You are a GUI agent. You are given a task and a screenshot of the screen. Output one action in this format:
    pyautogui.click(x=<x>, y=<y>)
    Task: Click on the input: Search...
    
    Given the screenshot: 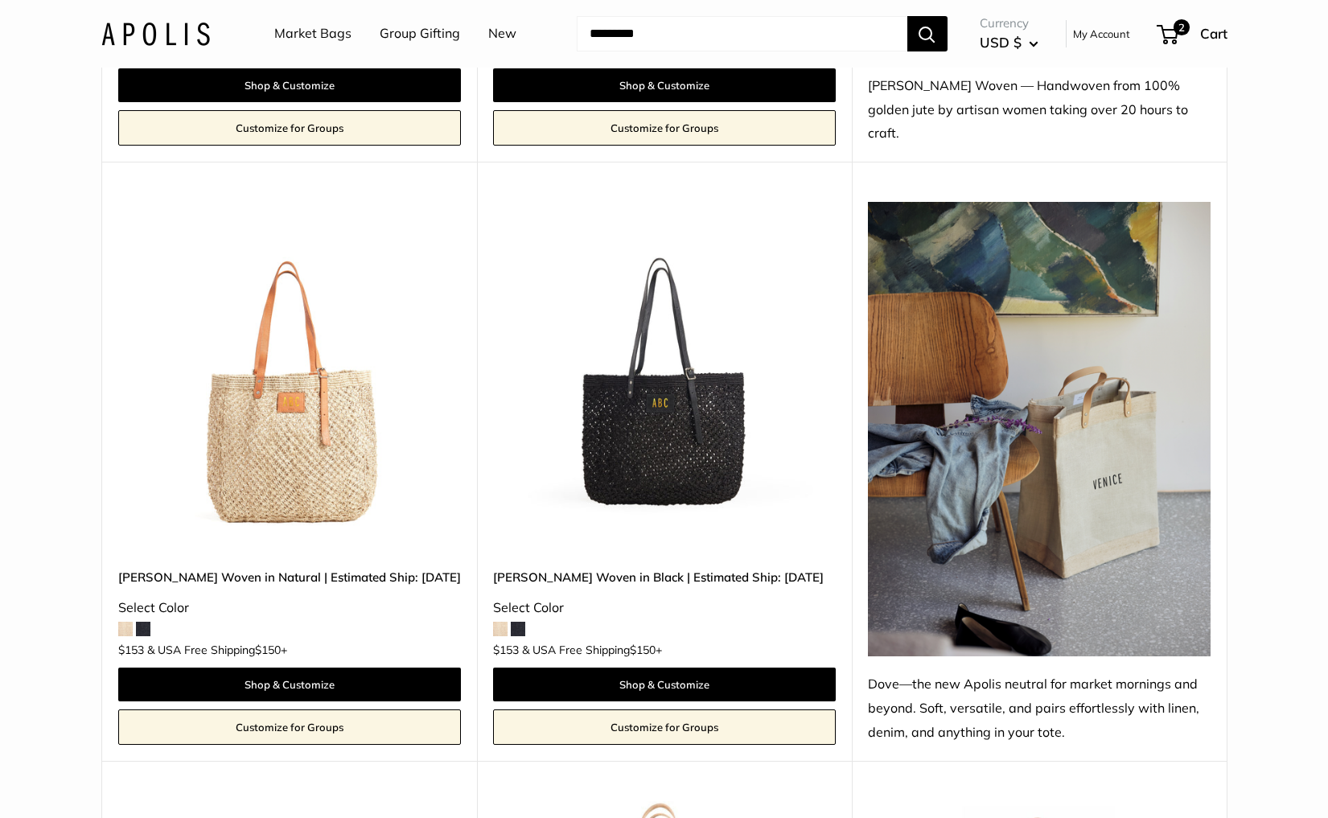 What is the action you would take?
    pyautogui.click(x=742, y=34)
    